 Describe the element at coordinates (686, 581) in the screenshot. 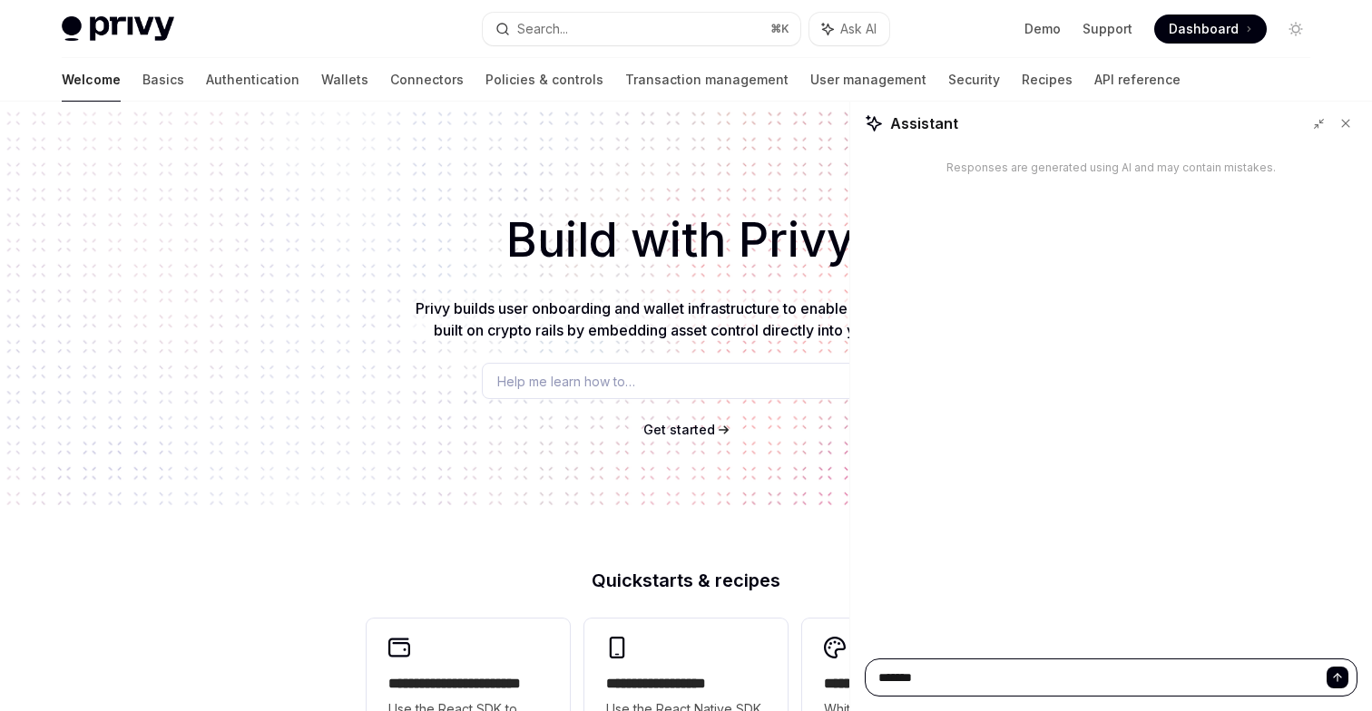

I see `h2: Quickstarts & recipes` at that location.